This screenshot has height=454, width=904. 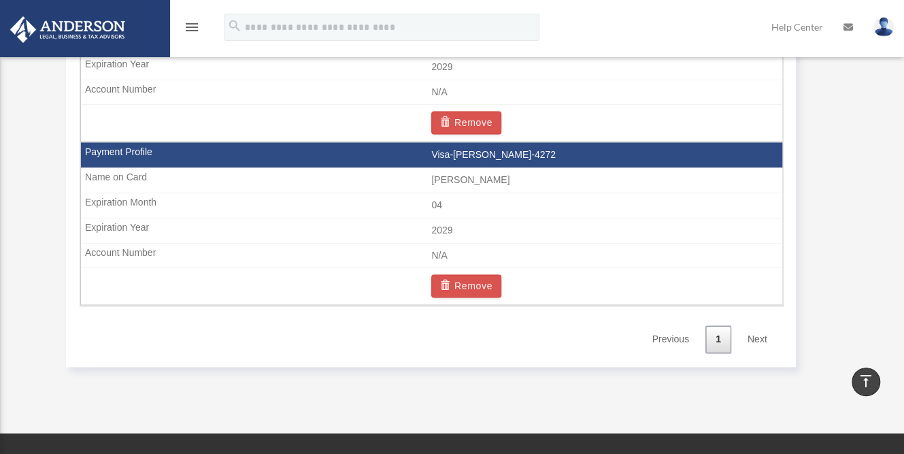 What do you see at coordinates (866, 381) in the screenshot?
I see `i: vertical_align_top` at bounding box center [866, 381].